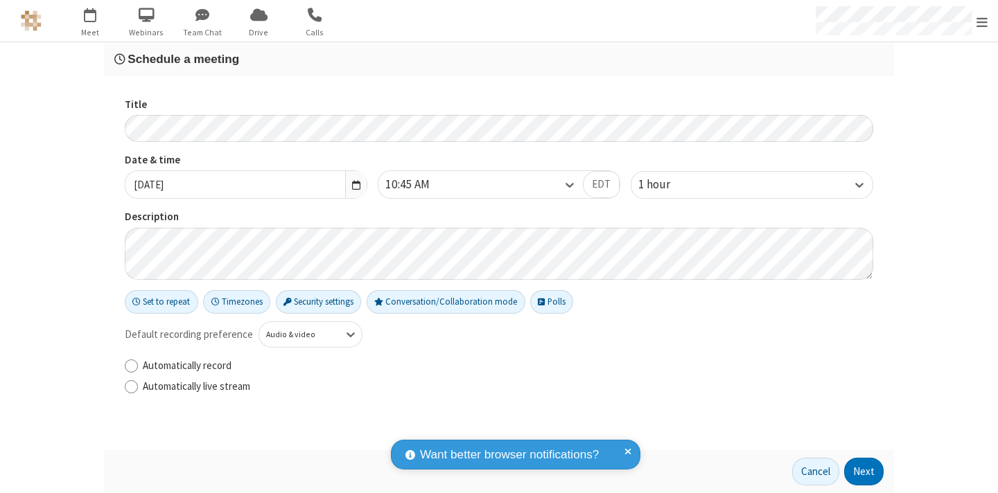 Image resolution: width=998 pixels, height=493 pixels. What do you see at coordinates (202, 33) in the screenshot?
I see `span: Team Chat` at bounding box center [202, 33].